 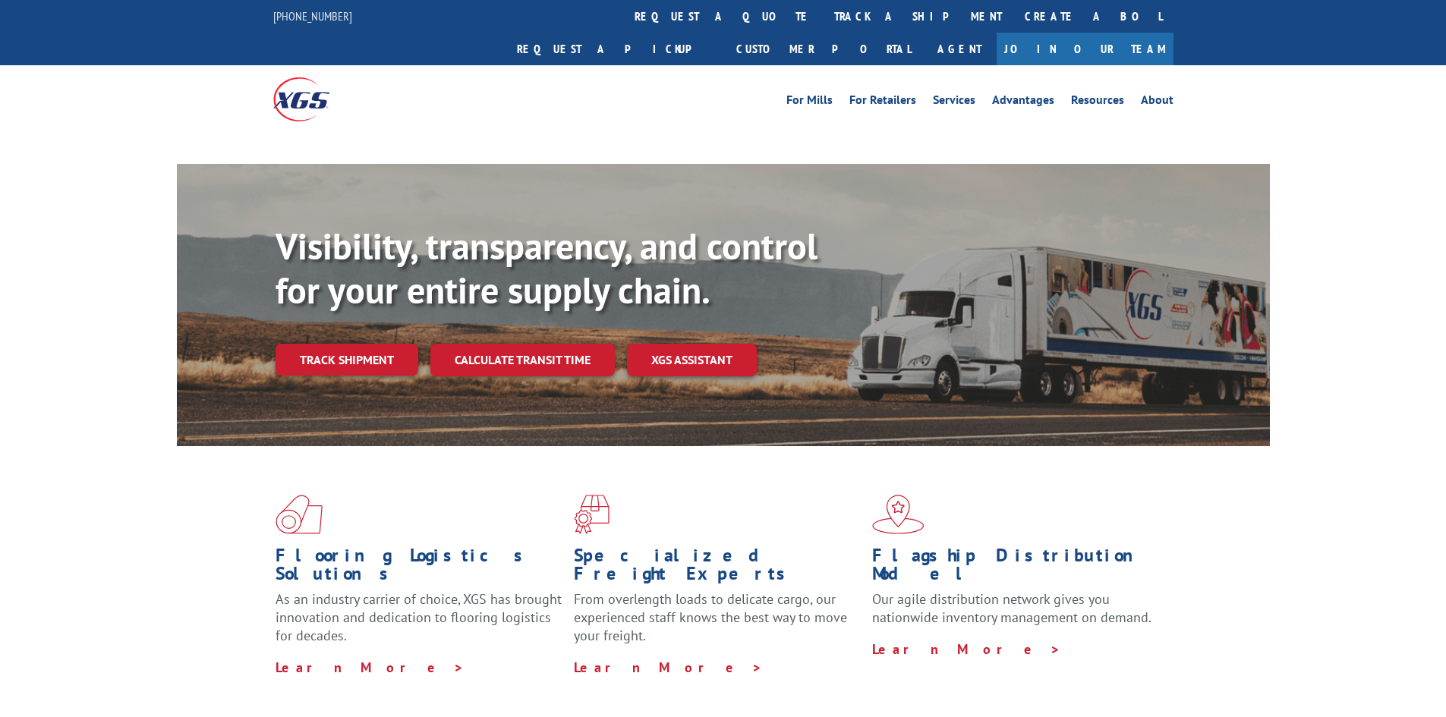 I want to click on a: Advantages, so click(x=1023, y=102).